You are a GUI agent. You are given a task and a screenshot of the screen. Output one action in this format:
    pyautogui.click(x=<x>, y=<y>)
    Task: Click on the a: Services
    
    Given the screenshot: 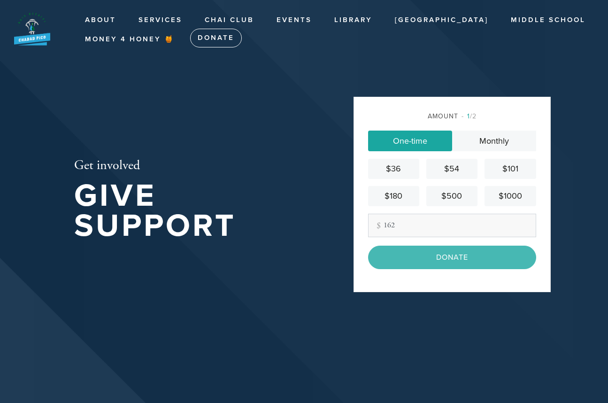 What is the action you would take?
    pyautogui.click(x=160, y=20)
    